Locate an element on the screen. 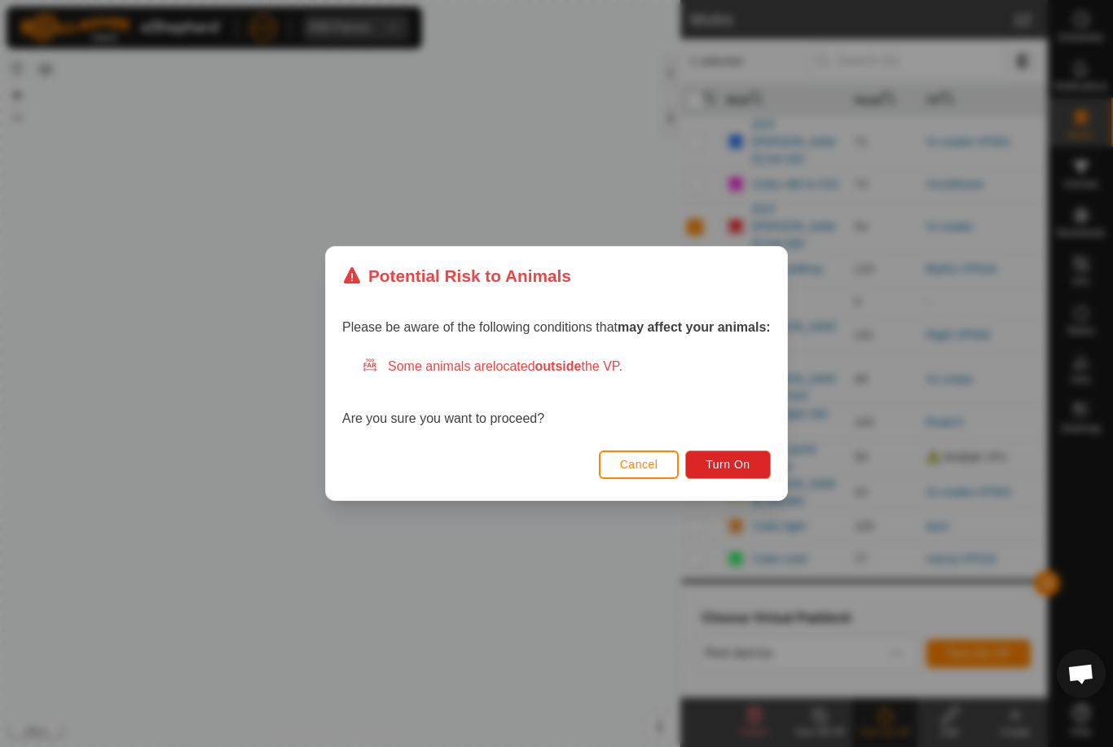 This screenshot has width=1113, height=747. div: Potential Risk to Animals is located at coordinates (456, 275).